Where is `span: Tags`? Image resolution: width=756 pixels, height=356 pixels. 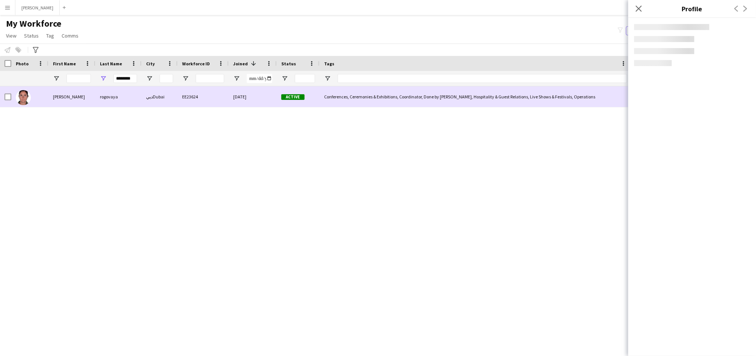
span: Tags is located at coordinates (329, 63).